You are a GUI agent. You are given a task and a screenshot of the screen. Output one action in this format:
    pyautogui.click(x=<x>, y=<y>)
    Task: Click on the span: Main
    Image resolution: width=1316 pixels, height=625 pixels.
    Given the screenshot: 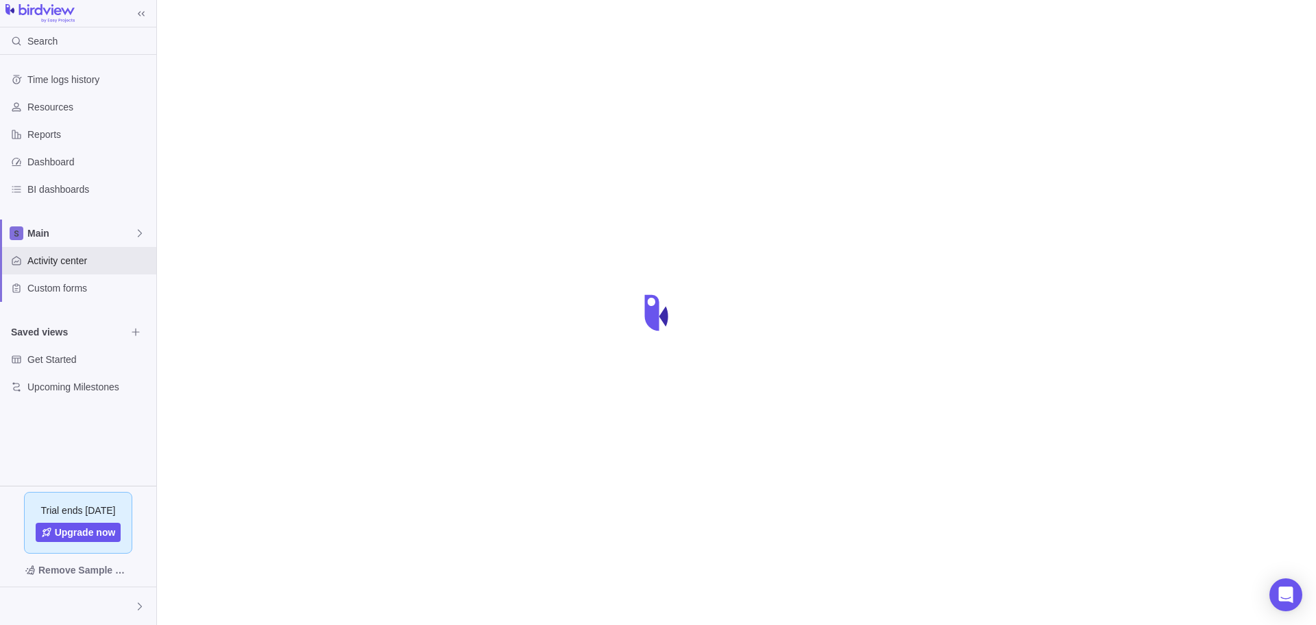 What is the action you would take?
    pyautogui.click(x=81, y=233)
    